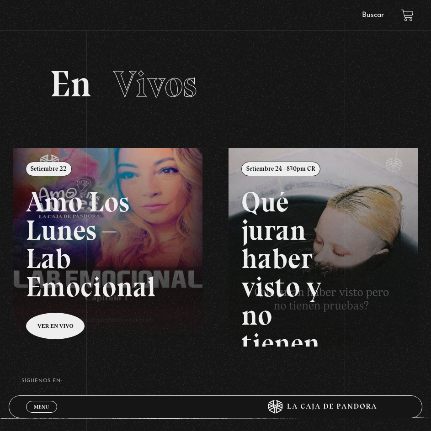 This screenshot has height=431, width=431. I want to click on a: View your shopping cart, so click(407, 15).